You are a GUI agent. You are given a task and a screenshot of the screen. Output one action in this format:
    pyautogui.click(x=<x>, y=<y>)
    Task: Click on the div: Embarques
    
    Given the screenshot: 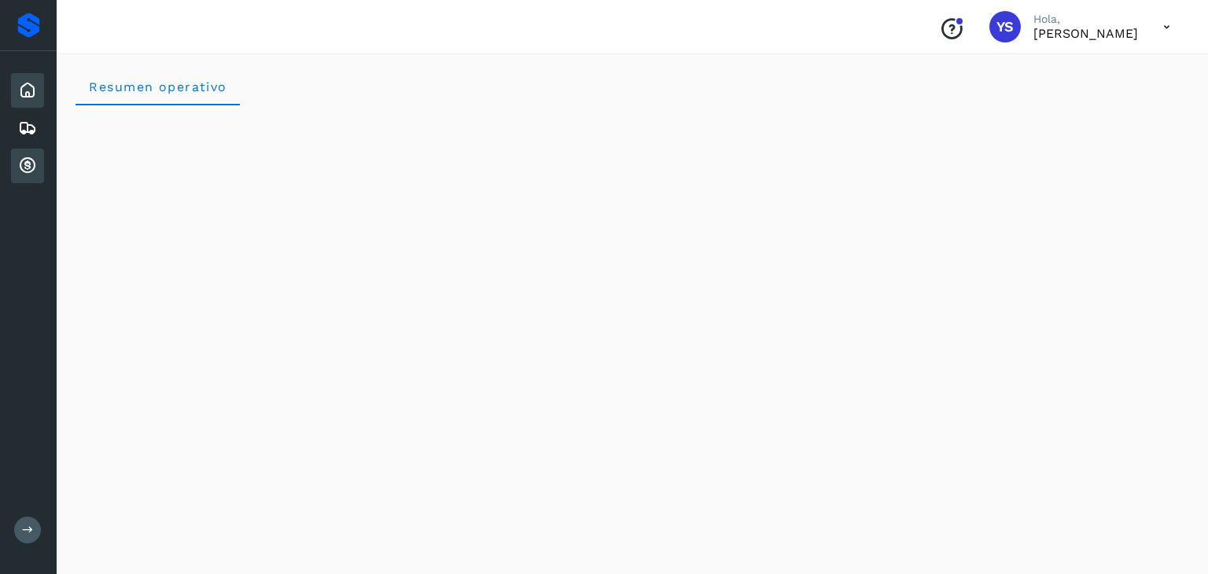 What is the action you would take?
    pyautogui.click(x=28, y=128)
    